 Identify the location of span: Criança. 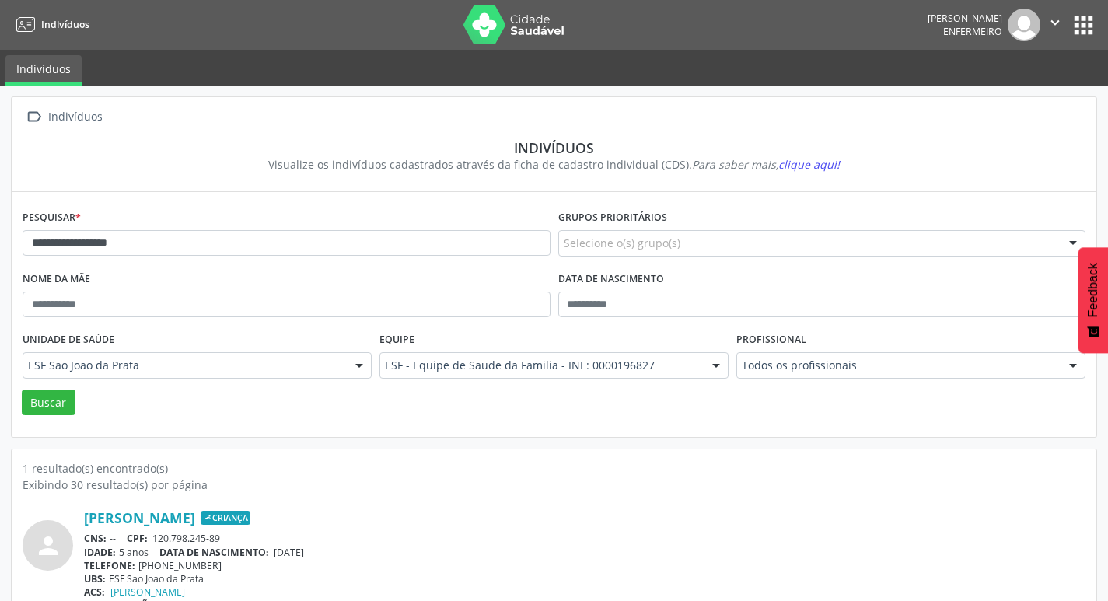
(226, 518).